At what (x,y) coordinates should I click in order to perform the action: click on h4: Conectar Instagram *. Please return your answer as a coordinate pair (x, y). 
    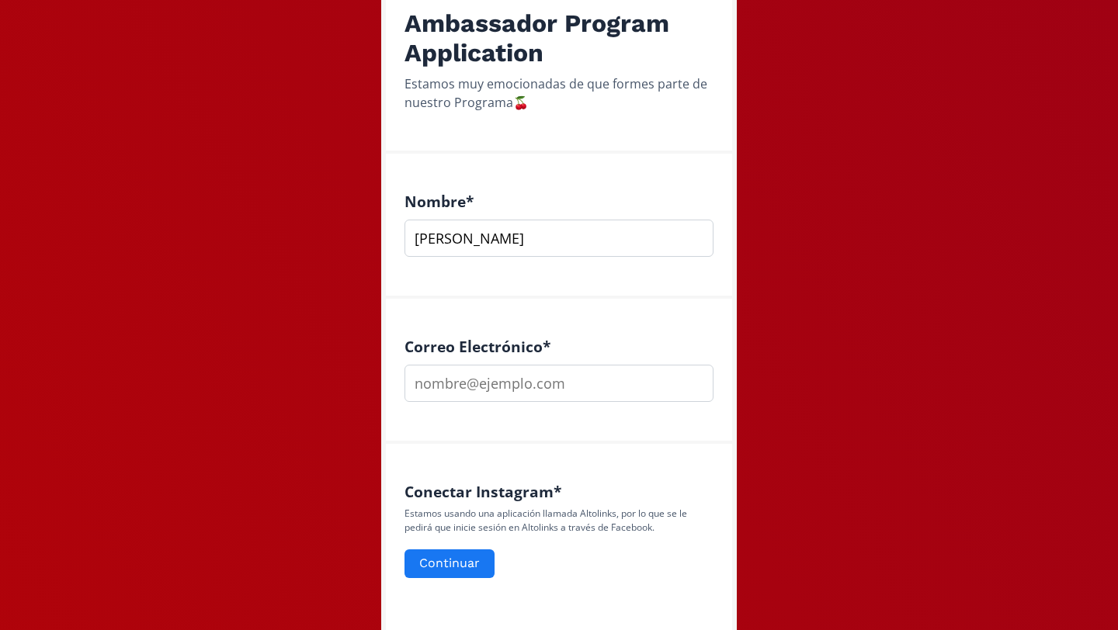
    Looking at the image, I should click on (559, 491).